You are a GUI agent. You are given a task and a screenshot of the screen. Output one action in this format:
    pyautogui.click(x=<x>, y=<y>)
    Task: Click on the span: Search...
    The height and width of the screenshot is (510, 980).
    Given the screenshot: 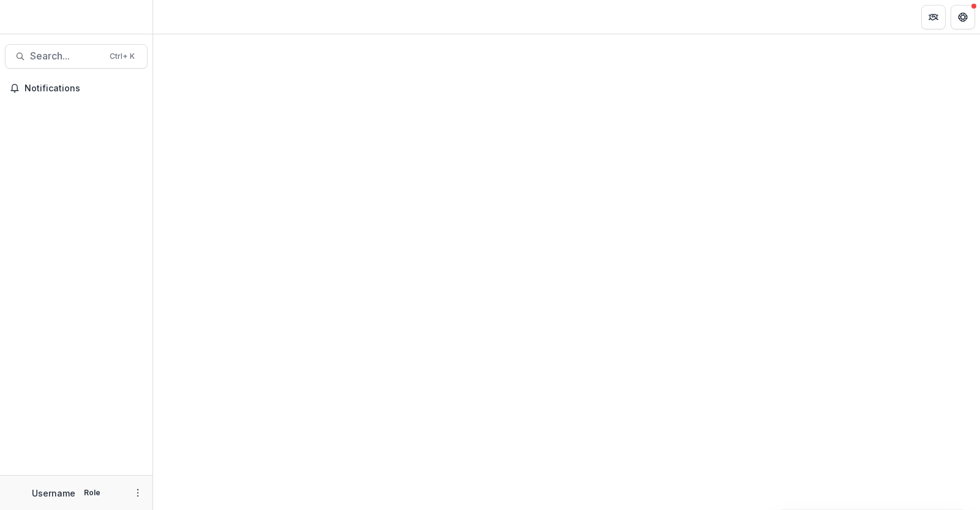 What is the action you would take?
    pyautogui.click(x=66, y=56)
    